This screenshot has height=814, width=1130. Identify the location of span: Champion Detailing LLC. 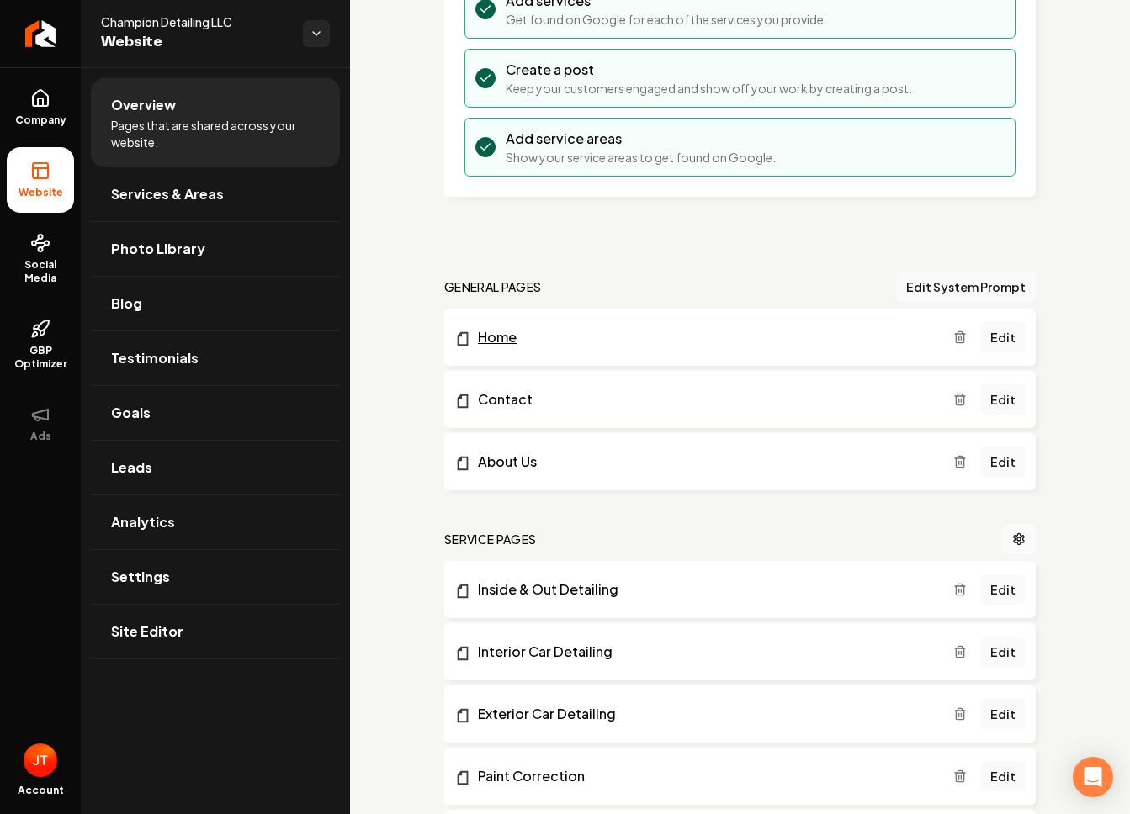
(195, 22).